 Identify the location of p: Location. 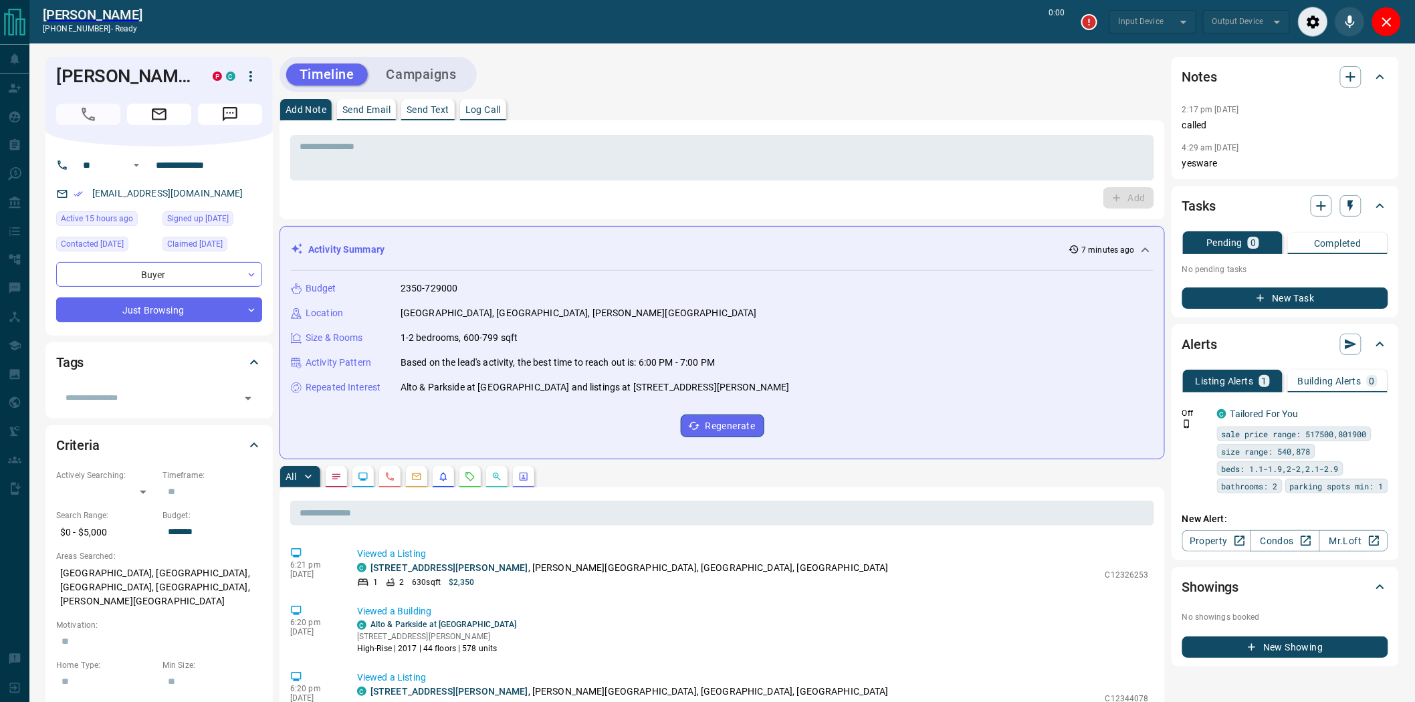
(324, 313).